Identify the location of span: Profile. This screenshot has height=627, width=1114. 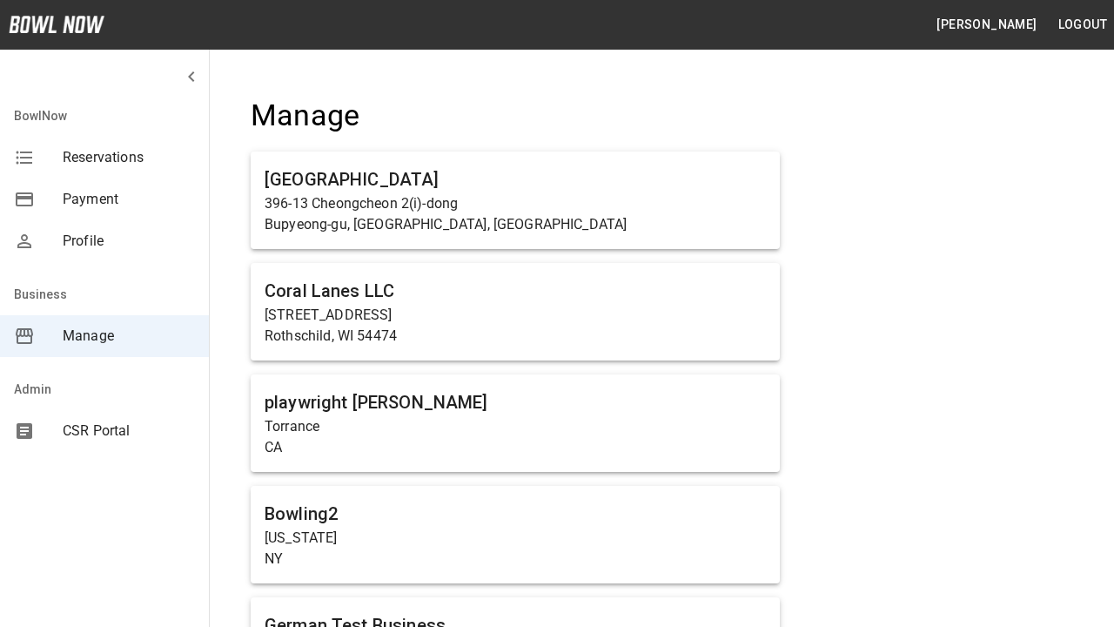
(129, 241).